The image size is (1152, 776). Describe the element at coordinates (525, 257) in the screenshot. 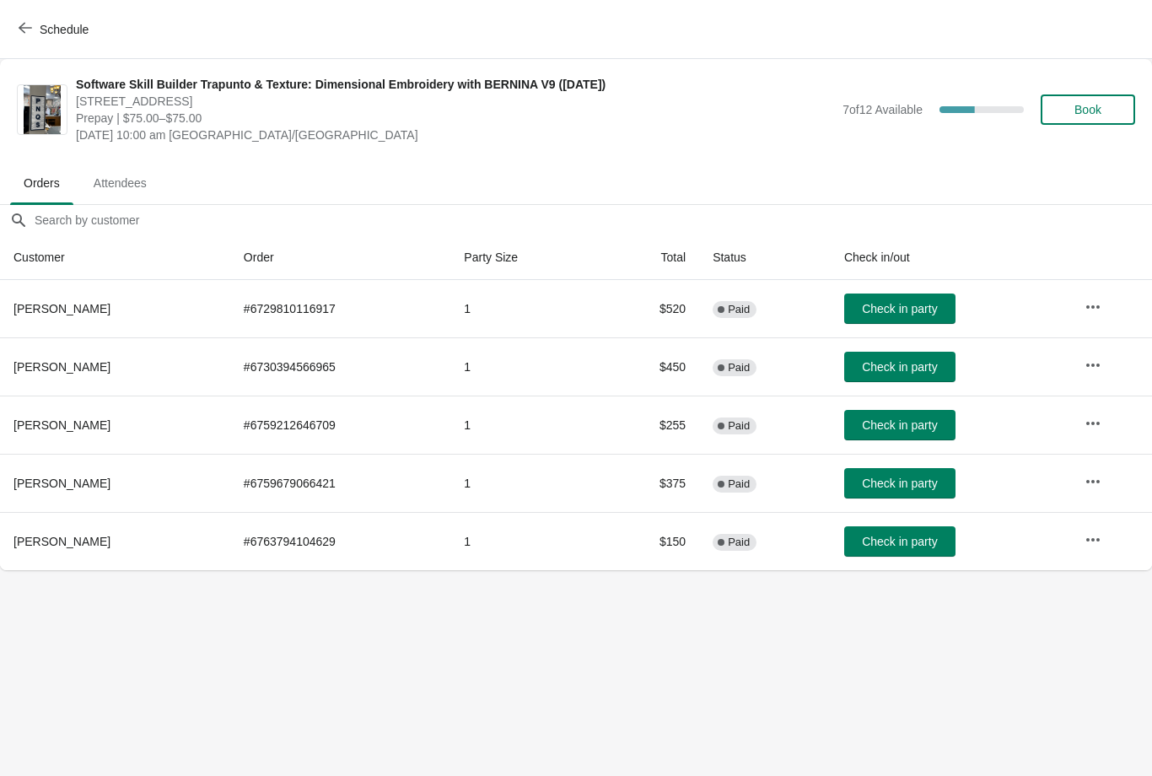

I see `th: Party Size` at that location.